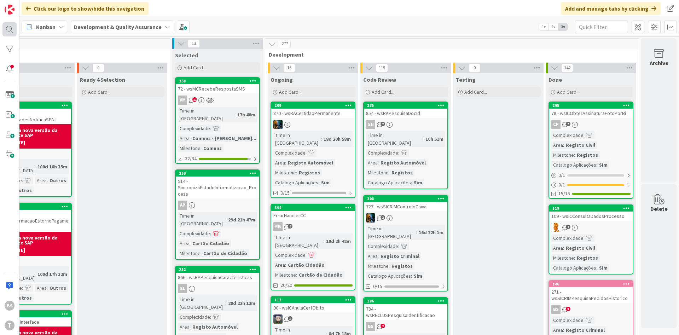  Describe the element at coordinates (585, 330) in the screenshot. I see `div: Registo Criminal` at that location.